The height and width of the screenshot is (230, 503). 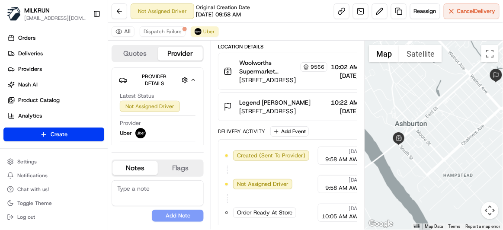 What do you see at coordinates (55, 69) in the screenshot?
I see `a: Providers` at bounding box center [55, 69].